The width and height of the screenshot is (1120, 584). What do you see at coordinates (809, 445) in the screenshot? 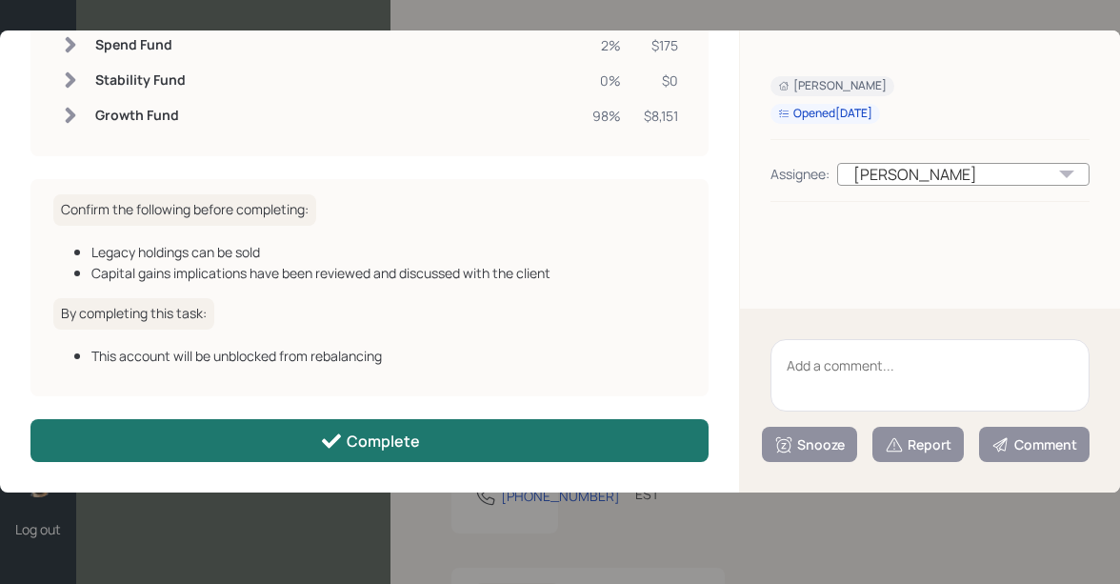
I see `div: Snooze` at bounding box center [809, 445].